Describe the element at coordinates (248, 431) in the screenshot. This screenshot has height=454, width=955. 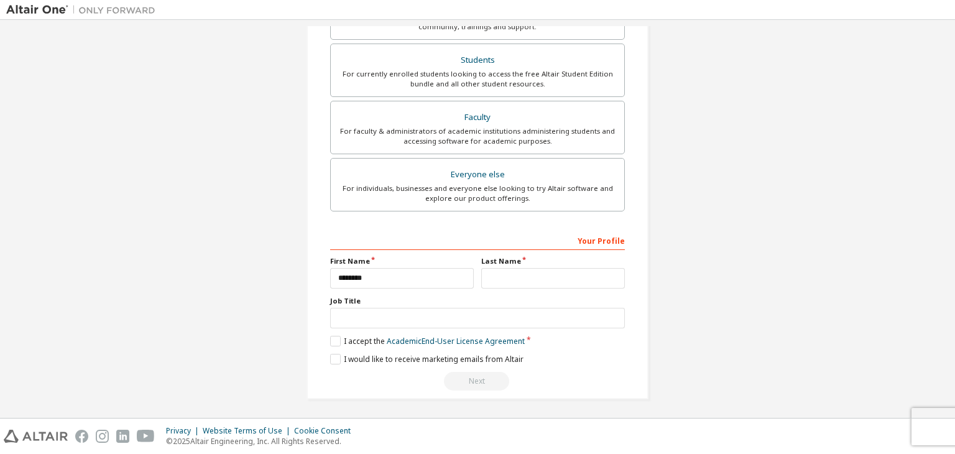
I see `div: Website Terms of Use` at that location.